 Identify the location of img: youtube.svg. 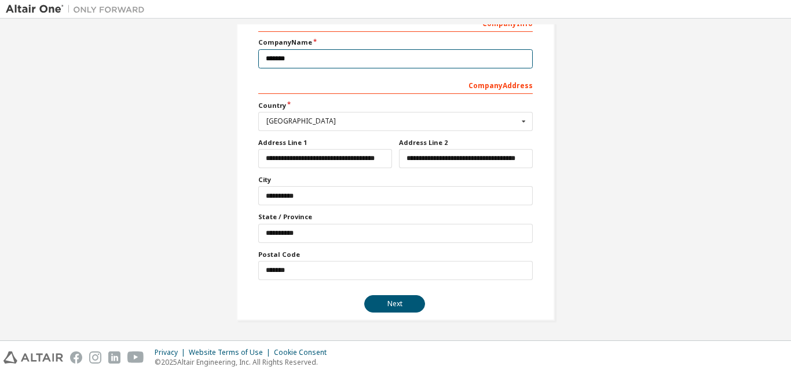
(136, 357).